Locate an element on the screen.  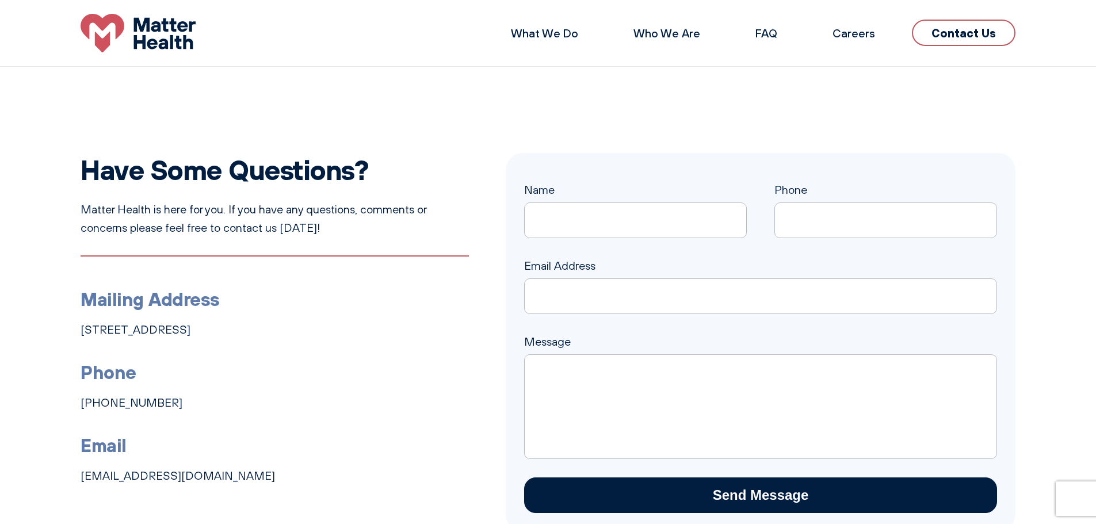
label: Phone is located at coordinates (885, 204).